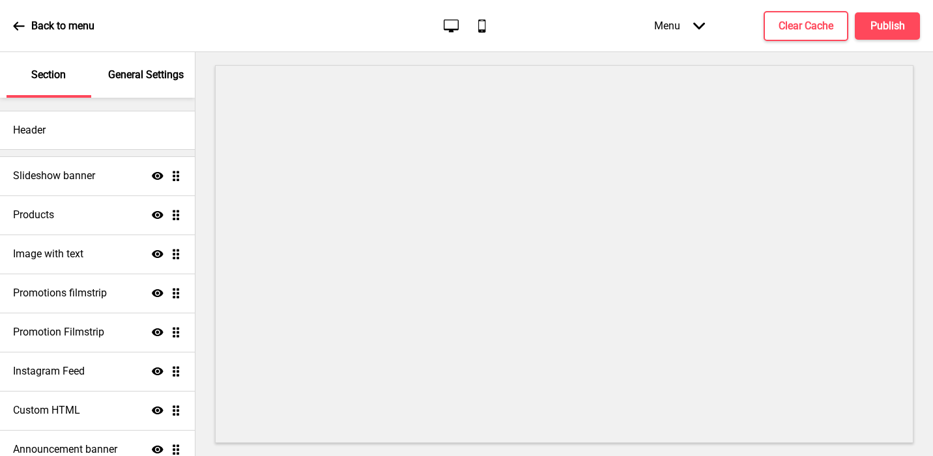  Describe the element at coordinates (60, 293) in the screenshot. I see `h4: Promotions filmstrip` at that location.